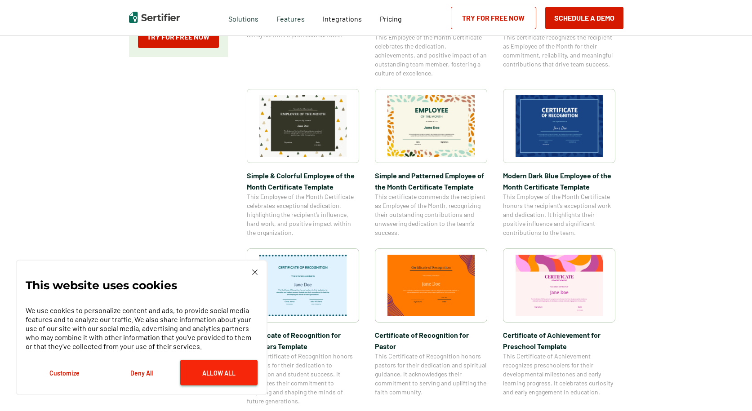  What do you see at coordinates (303, 163) in the screenshot?
I see `a: Simple & Colorful Employee of the Month Certificate TemplateSimple & Colorful Employee of the Mon...` at bounding box center [303, 163].